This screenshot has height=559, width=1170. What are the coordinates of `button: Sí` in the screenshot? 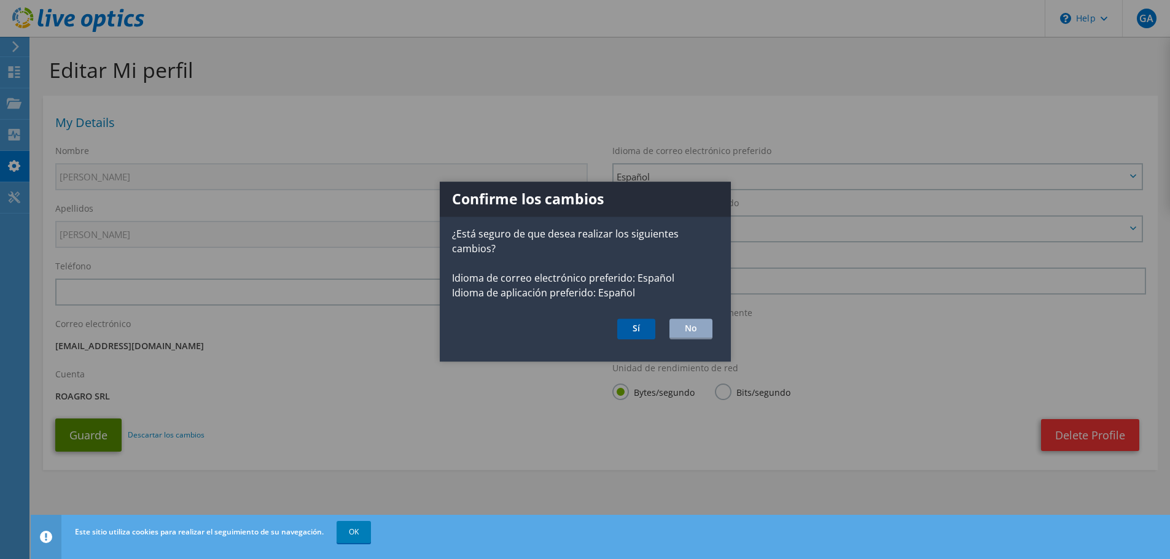 It's located at (636, 330).